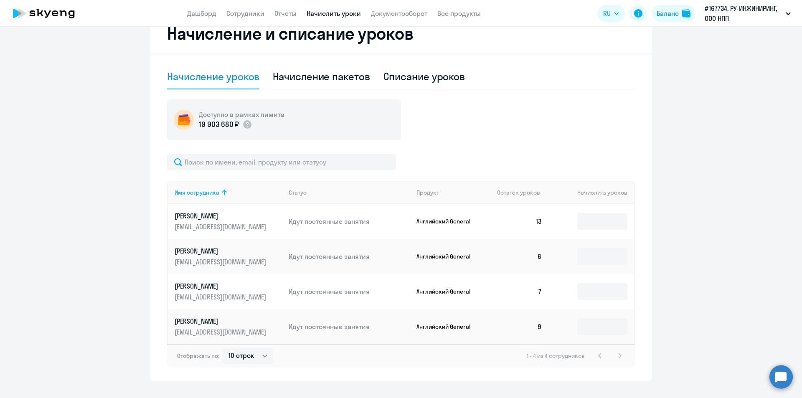 This screenshot has width=802, height=398. What do you see at coordinates (198, 356) in the screenshot?
I see `span: Отображать по:` at bounding box center [198, 356].